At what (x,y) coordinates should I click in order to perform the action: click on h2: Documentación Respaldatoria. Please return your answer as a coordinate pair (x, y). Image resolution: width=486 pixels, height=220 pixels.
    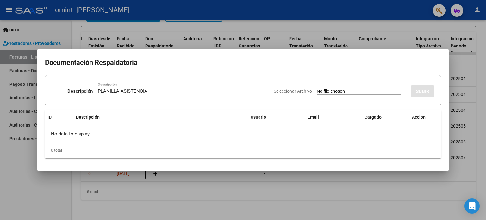
    Looking at the image, I should click on (243, 63).